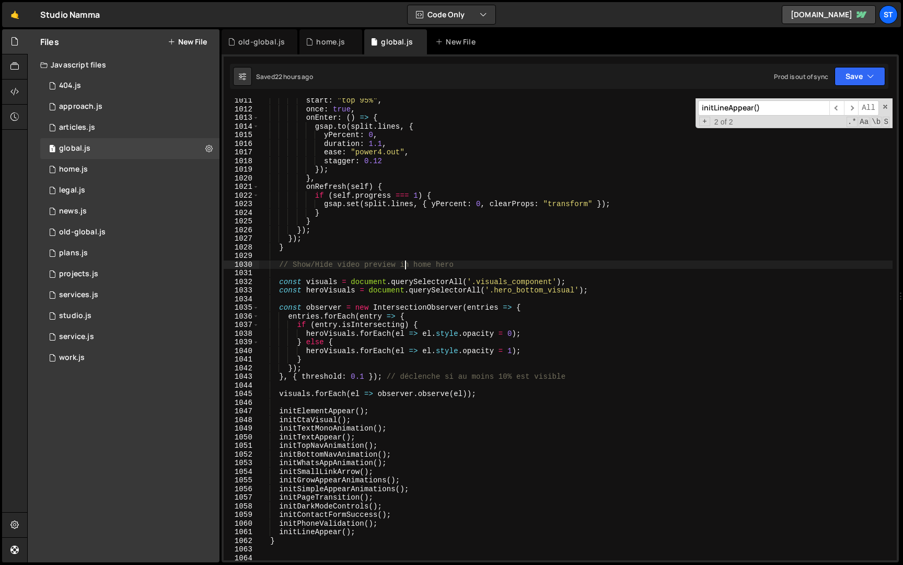  Describe the element at coordinates (187, 42) in the screenshot. I see `button: New File` at that location.